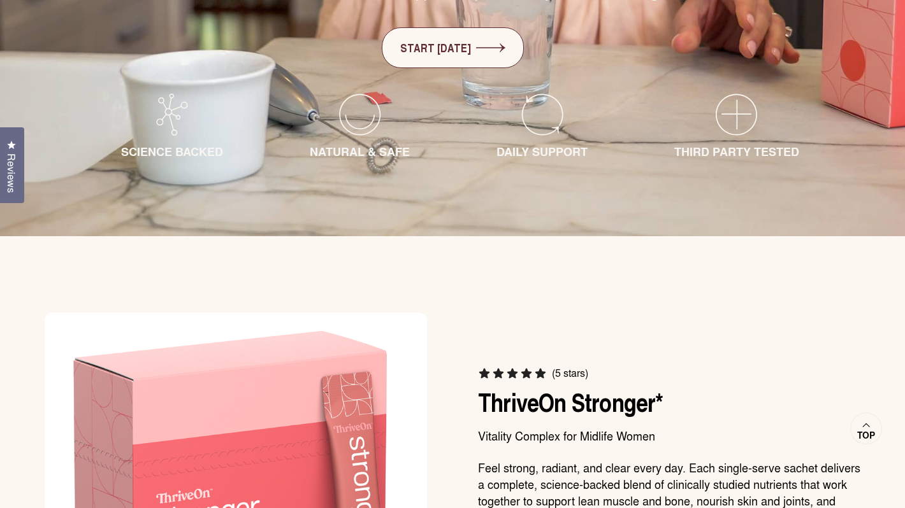 This screenshot has height=508, width=905. Describe the element at coordinates (736, 152) in the screenshot. I see `span: THIRD PARTY TESTED` at that location.